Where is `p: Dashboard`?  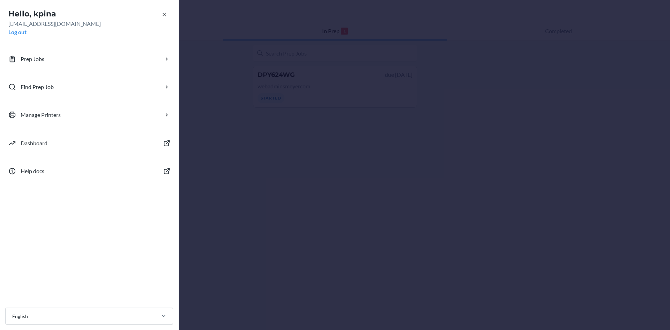
p: Dashboard is located at coordinates (34, 143).